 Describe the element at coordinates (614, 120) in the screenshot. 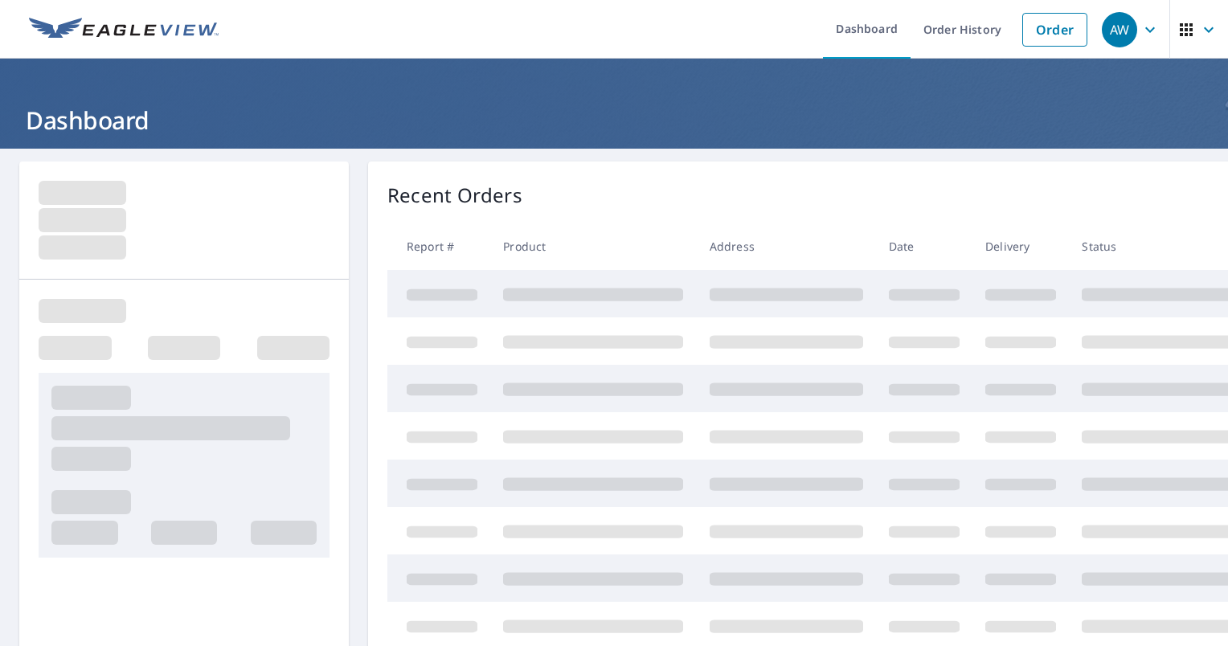

I see `h1: Dashboard` at that location.